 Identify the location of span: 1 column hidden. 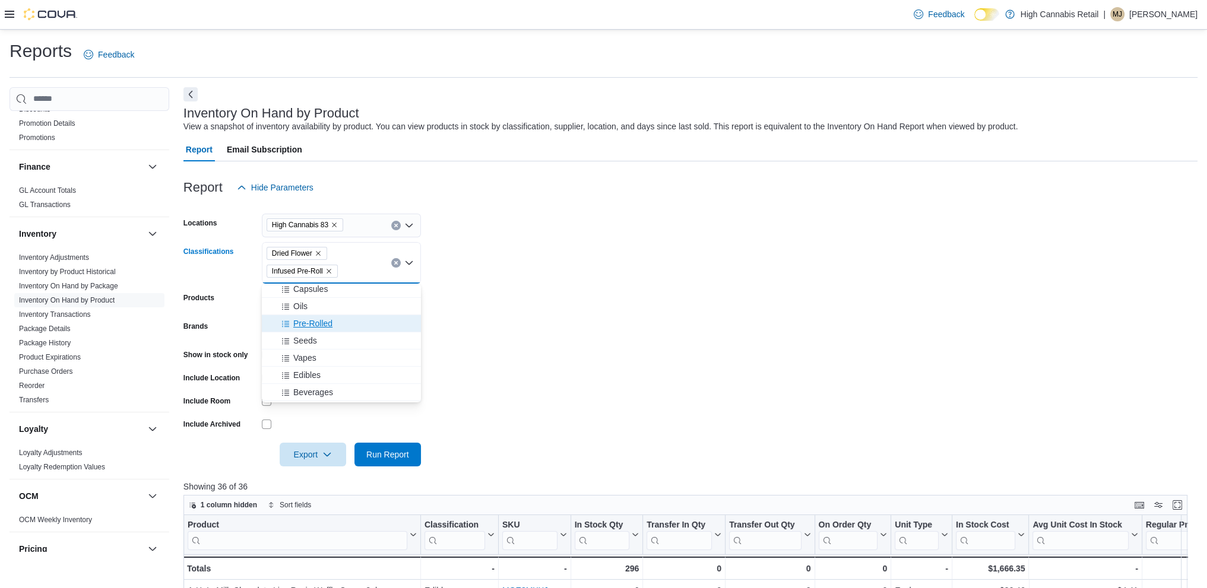
(229, 505).